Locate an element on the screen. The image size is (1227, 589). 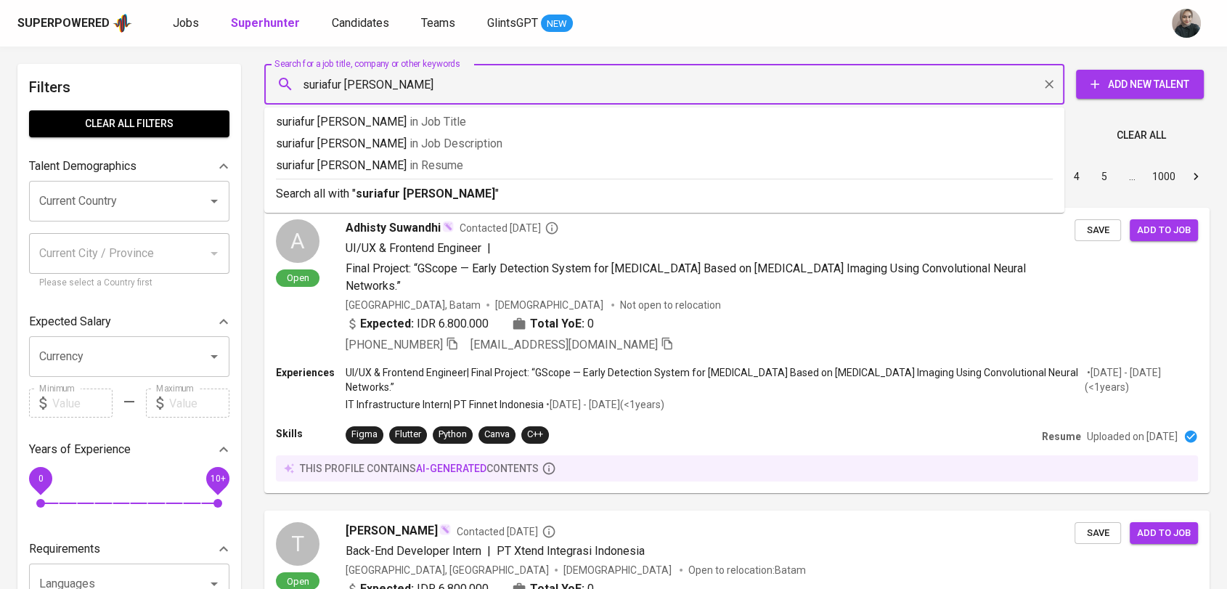
b: Expected: is located at coordinates (387, 324).